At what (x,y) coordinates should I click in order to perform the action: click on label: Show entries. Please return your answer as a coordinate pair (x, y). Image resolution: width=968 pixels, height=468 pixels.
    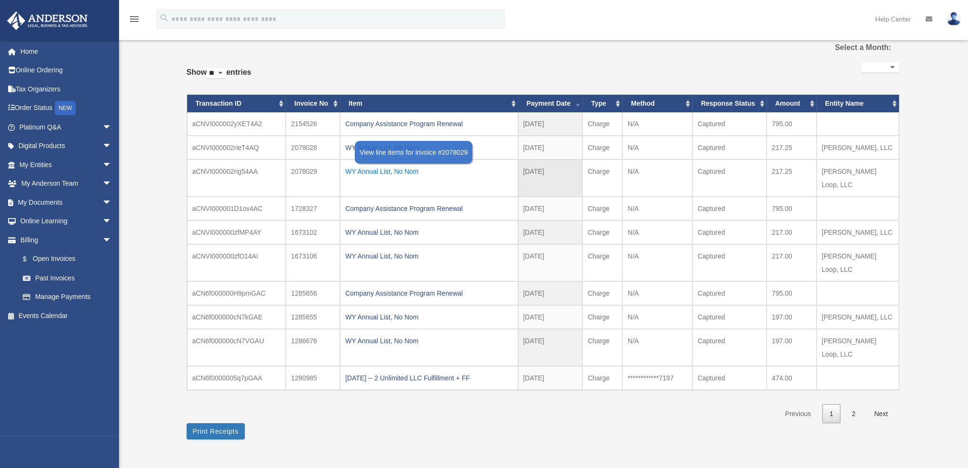
    Looking at the image, I should click on (219, 77).